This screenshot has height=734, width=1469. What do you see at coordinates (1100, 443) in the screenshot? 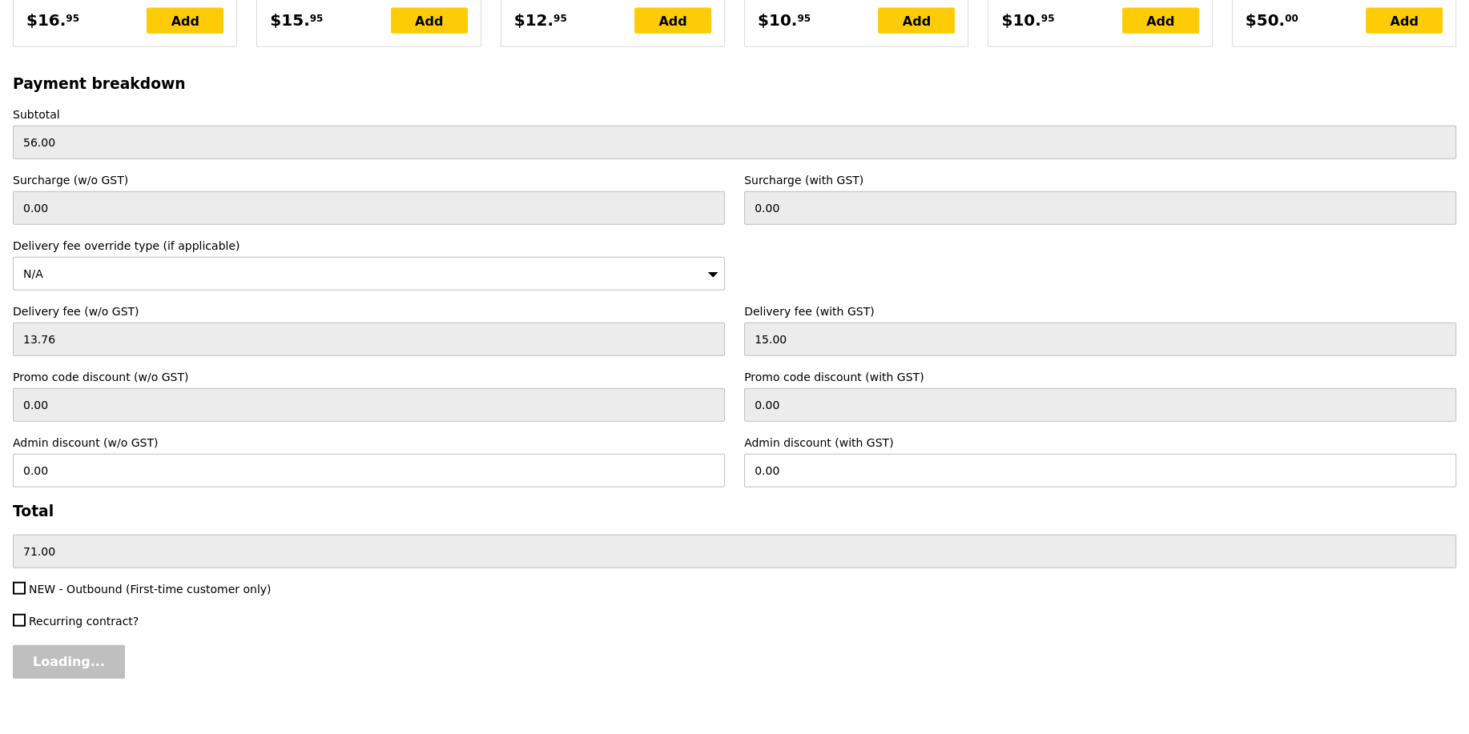
I see `label: Admin discount (with GST)` at bounding box center [1100, 443].